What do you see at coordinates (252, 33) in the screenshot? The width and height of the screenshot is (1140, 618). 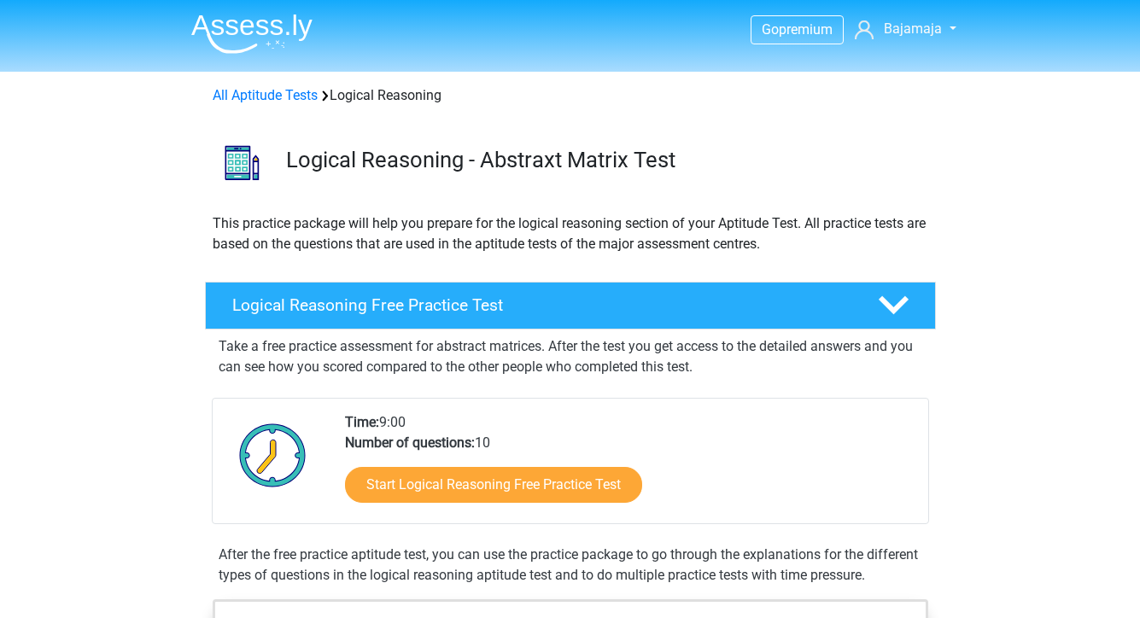 I see `img: Assessly` at bounding box center [252, 33].